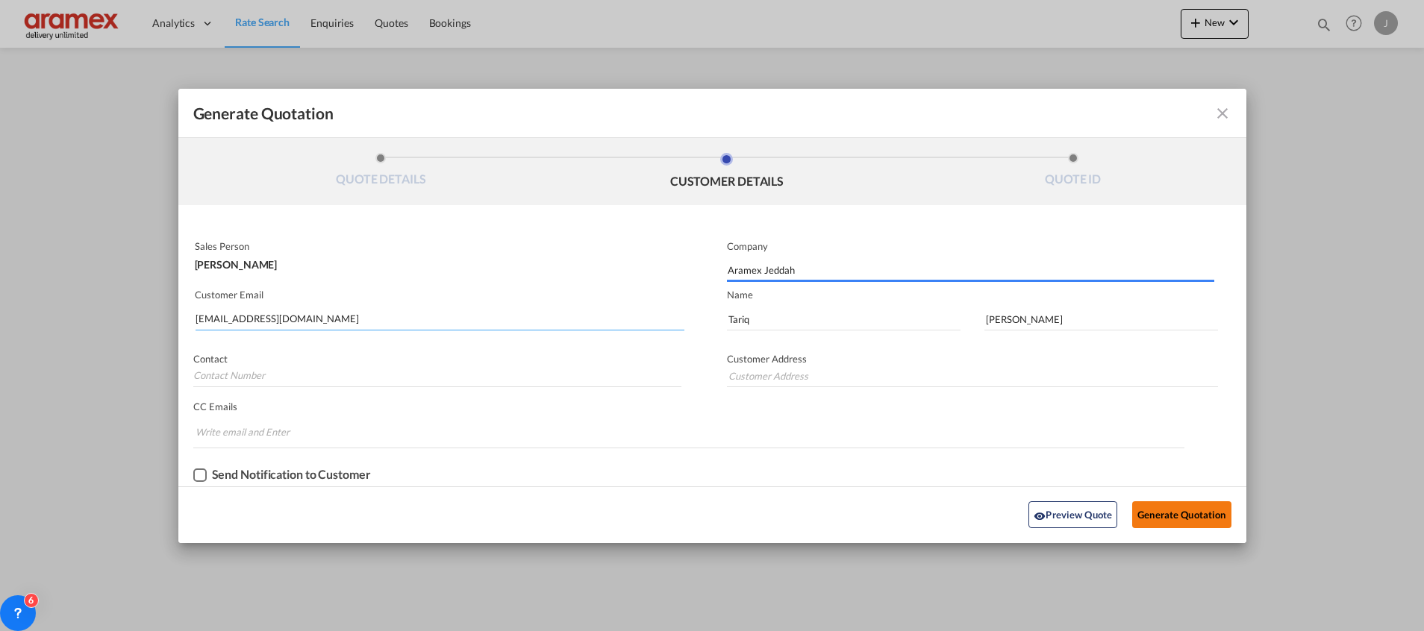 Image resolution: width=1424 pixels, height=631 pixels. Describe the element at coordinates (727, 173) in the screenshot. I see `li: CUSTOMER DETAILS` at that location.